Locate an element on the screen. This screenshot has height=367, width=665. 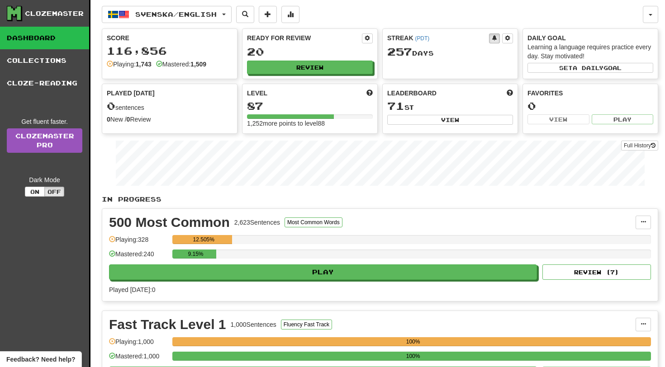
a: ClozemasterPro is located at coordinates (44, 141).